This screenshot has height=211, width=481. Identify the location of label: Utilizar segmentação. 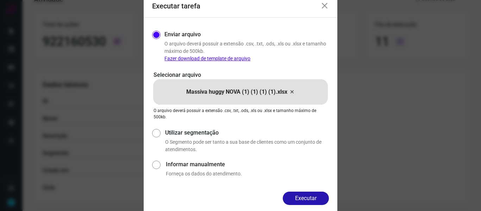
(247, 133).